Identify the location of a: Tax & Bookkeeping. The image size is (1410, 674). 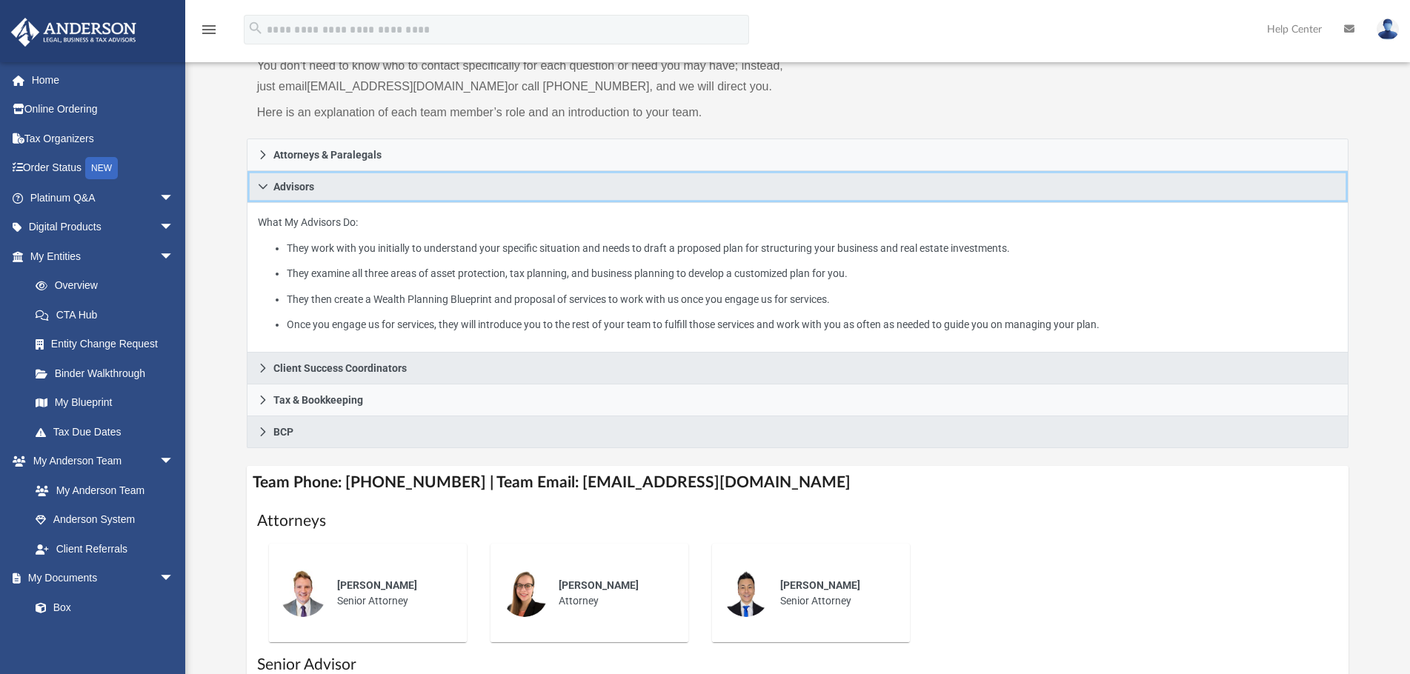
(798, 400).